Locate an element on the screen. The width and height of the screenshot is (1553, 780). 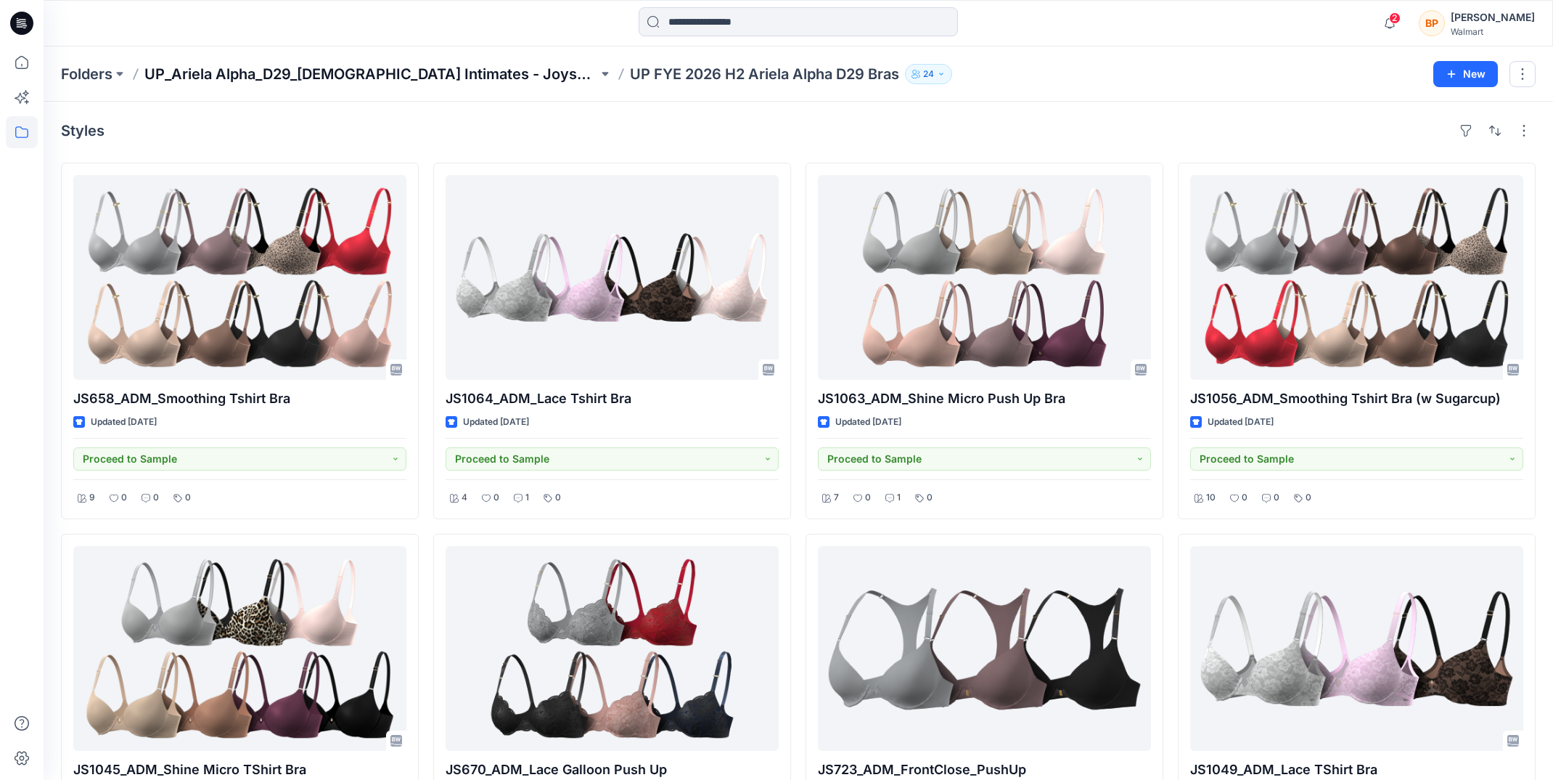
p: JS1063_ADM_Shine Micro Push Up Bra is located at coordinates (984, 399).